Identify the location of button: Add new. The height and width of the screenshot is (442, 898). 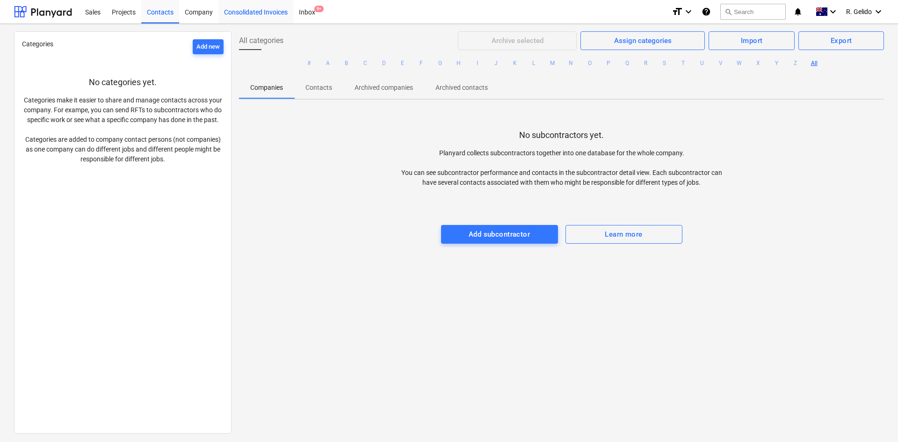
(208, 47).